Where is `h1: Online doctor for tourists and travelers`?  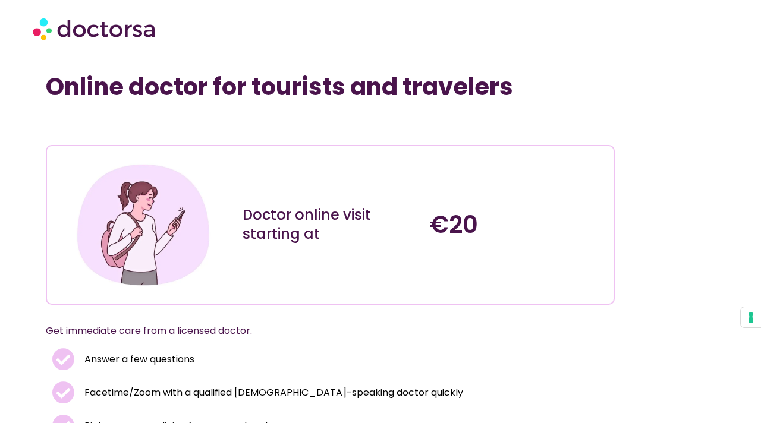 h1: Online doctor for tourists and travelers is located at coordinates (330, 87).